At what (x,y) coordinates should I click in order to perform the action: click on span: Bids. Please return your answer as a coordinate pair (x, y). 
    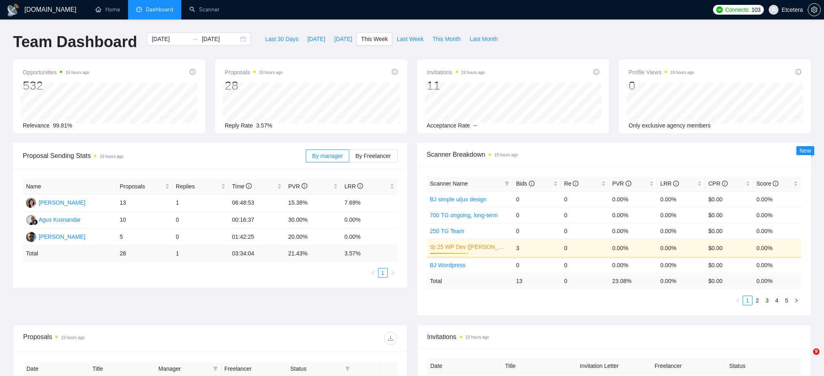
    Looking at the image, I should click on (525, 184).